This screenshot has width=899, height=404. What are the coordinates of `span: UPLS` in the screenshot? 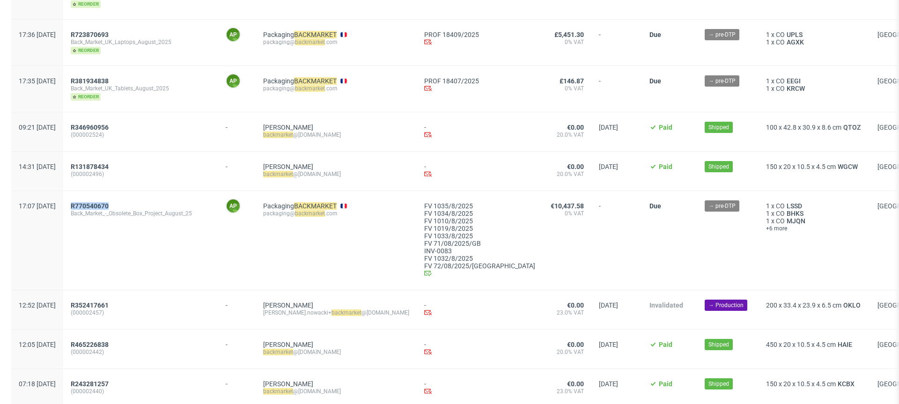 It's located at (795, 35).